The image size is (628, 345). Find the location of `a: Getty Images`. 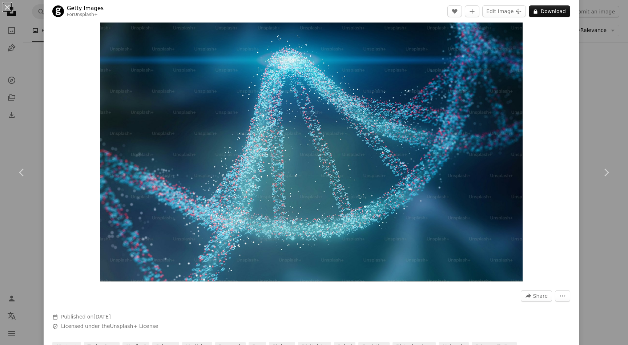

a: Getty Images is located at coordinates (85, 8).